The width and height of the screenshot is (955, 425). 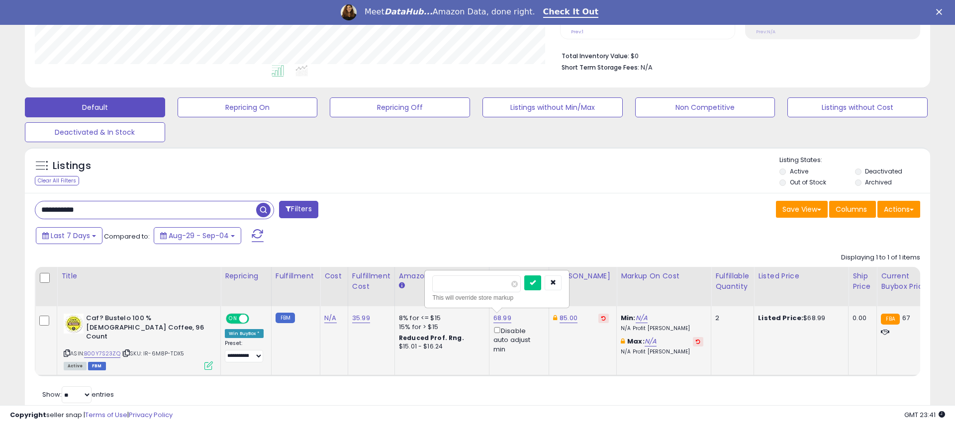 What do you see at coordinates (151, 415) in the screenshot?
I see `a: Privacy Policy` at bounding box center [151, 415].